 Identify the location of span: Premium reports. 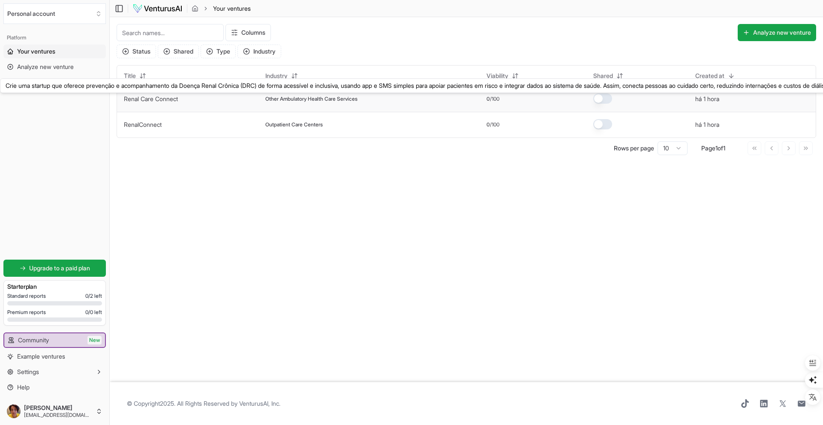
(27, 312).